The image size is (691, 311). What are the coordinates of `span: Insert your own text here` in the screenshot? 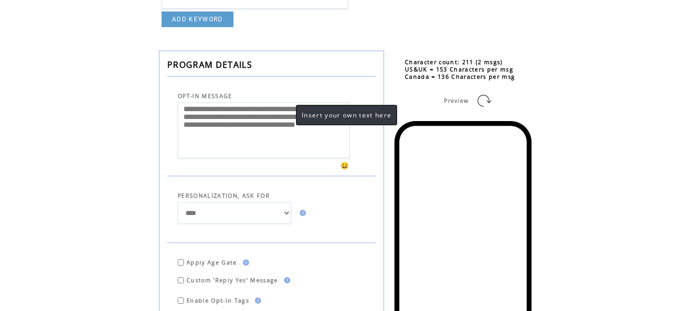 It's located at (346, 115).